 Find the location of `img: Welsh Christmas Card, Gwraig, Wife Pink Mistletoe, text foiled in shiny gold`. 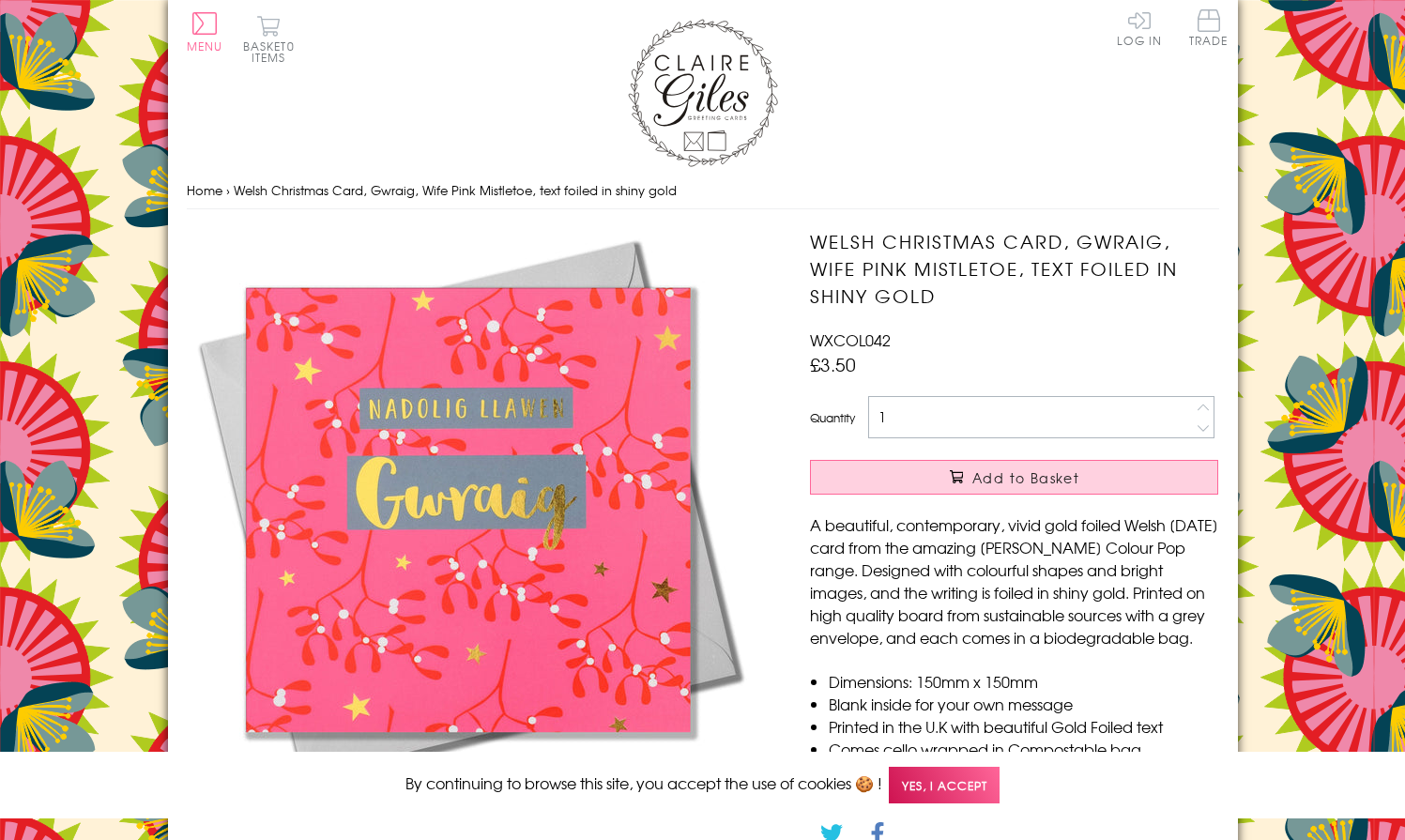

img: Welsh Christmas Card, Gwraig, Wife Pink Mistletoe, text foiled in shiny gold is located at coordinates (468, 509).